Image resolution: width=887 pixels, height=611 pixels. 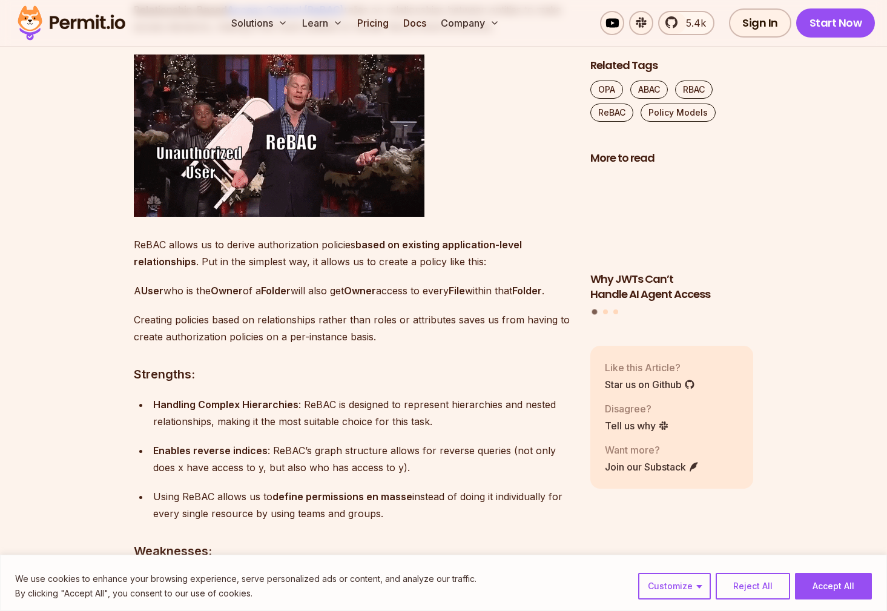 I want to click on button: Solutions, so click(x=259, y=23).